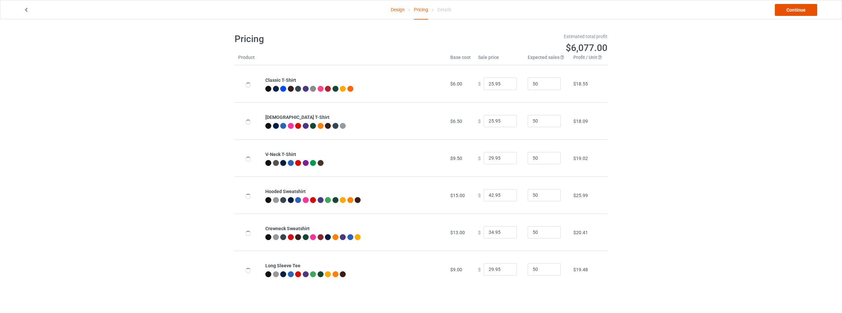 This screenshot has width=842, height=313. Describe the element at coordinates (581, 232) in the screenshot. I see `span: $20.41` at that location.